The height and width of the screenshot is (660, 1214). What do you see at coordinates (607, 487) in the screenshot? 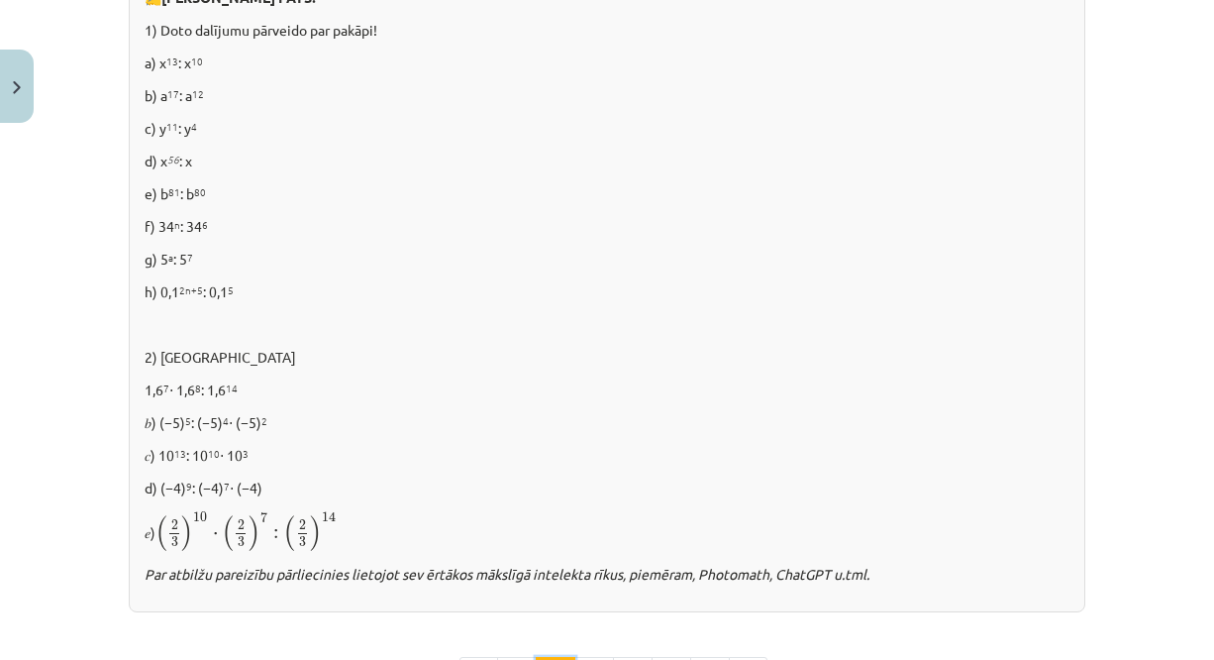
I see `p: d) (−4) : (−4) ⋅ (−4)` at bounding box center [607, 487].